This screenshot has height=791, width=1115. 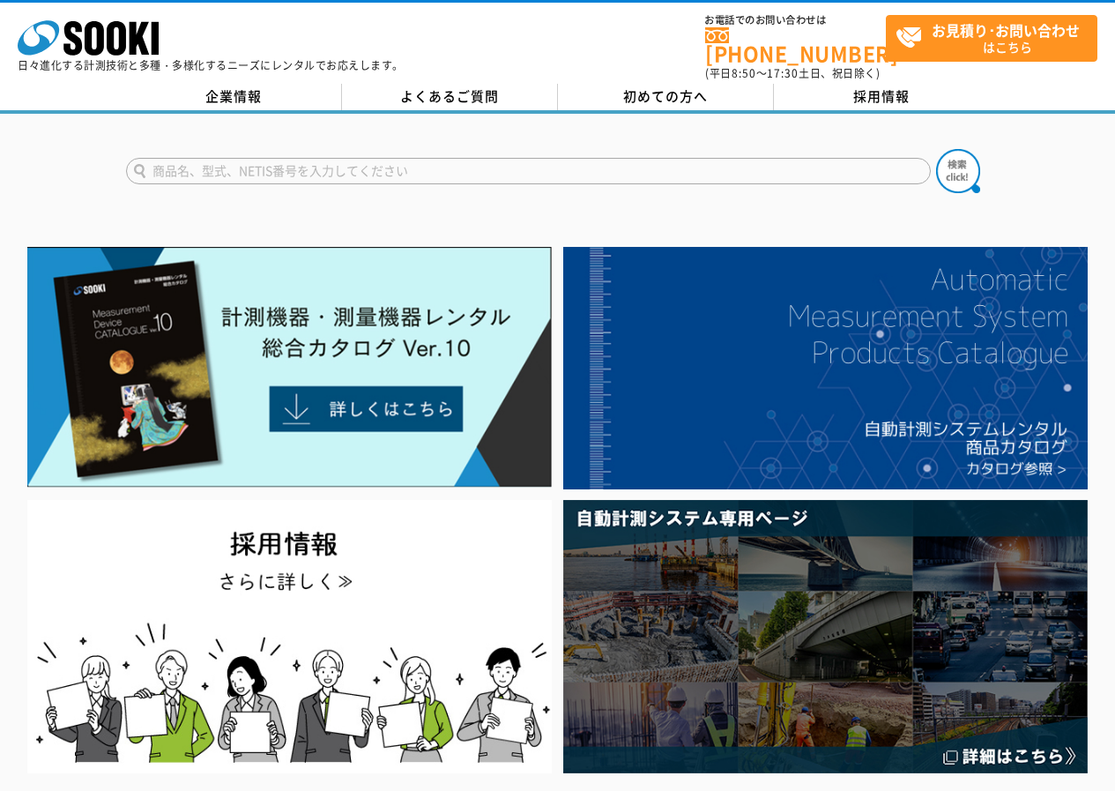 I want to click on span: 8:50, so click(x=744, y=73).